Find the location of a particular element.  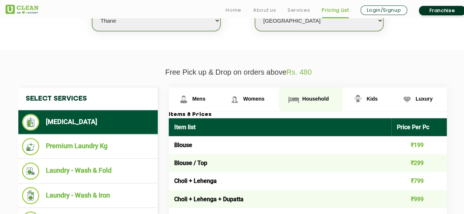

td: Choli + Lehenga is located at coordinates (280, 181).